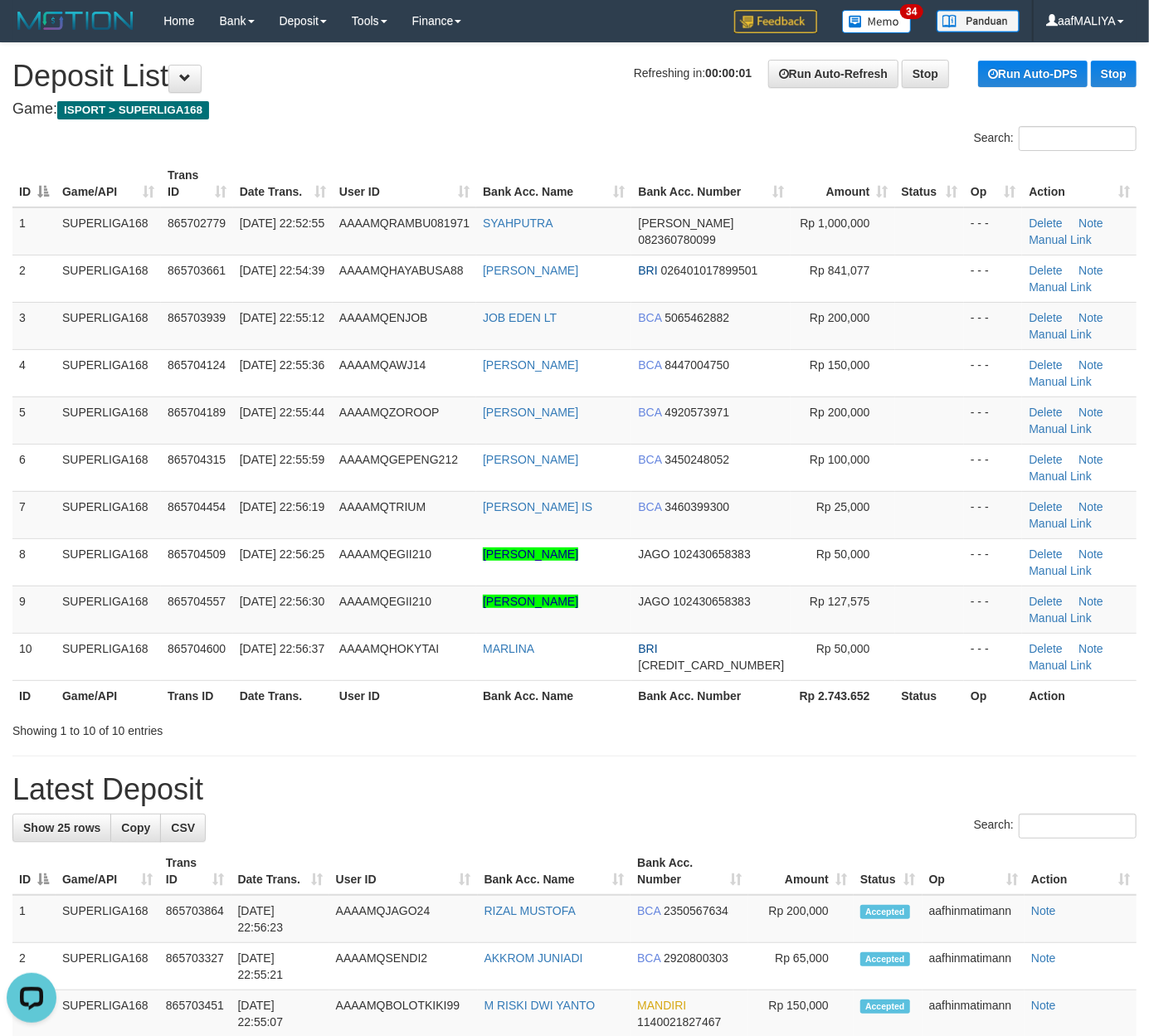 The width and height of the screenshot is (1149, 1036). I want to click on span: Show 25 rows, so click(61, 828).